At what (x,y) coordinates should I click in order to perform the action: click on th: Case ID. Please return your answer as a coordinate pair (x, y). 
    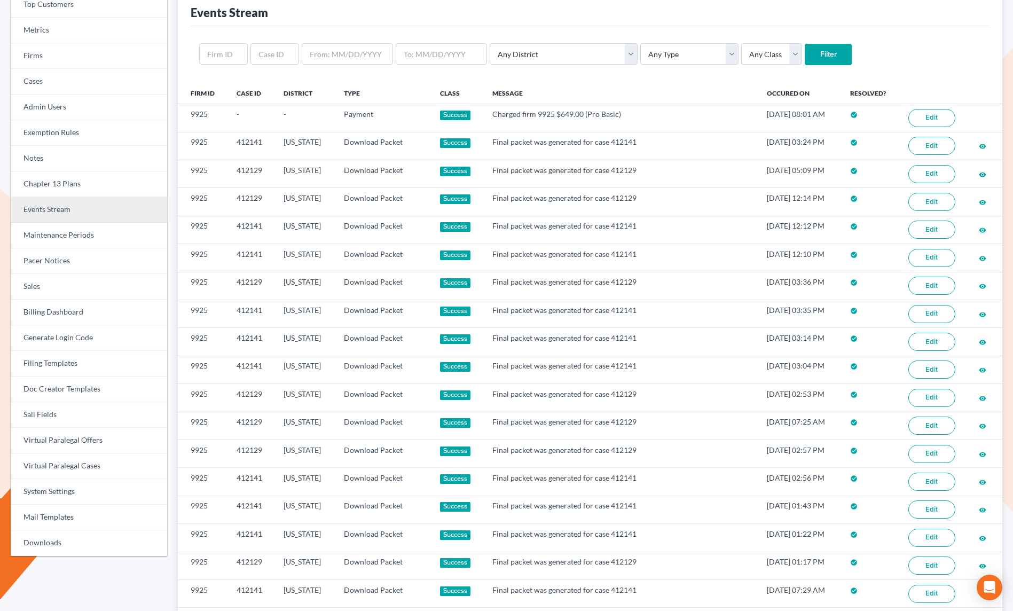
    Looking at the image, I should click on (251, 93).